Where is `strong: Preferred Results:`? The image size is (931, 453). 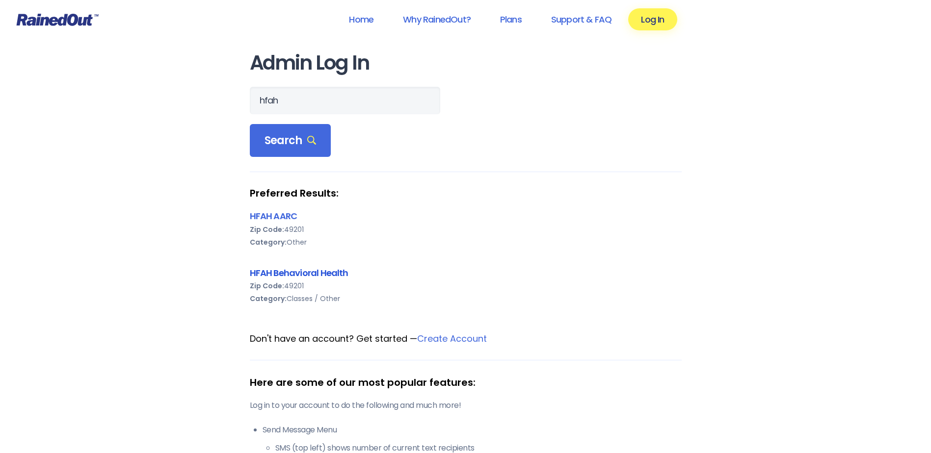
strong: Preferred Results: is located at coordinates (466, 193).